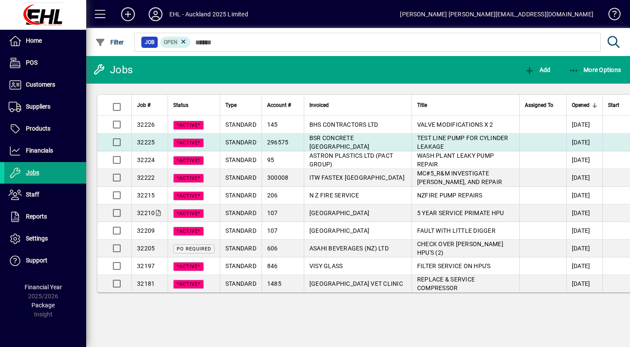 The width and height of the screenshot is (630, 347). What do you see at coordinates (537, 70) in the screenshot?
I see `span: Add` at bounding box center [537, 70].